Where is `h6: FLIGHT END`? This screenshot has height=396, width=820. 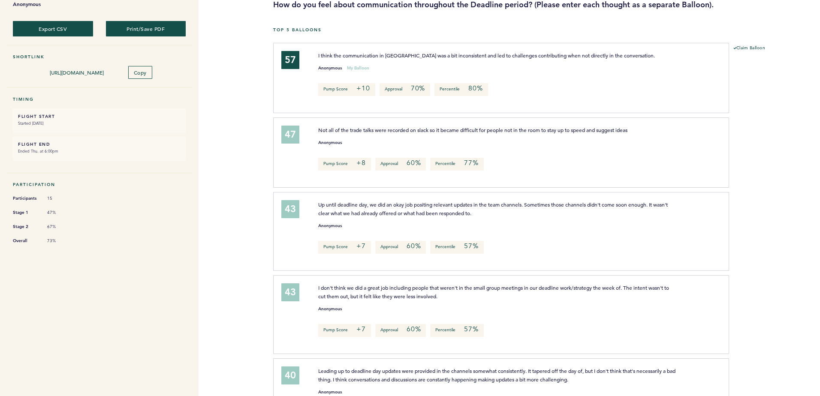 h6: FLIGHT END is located at coordinates (99, 144).